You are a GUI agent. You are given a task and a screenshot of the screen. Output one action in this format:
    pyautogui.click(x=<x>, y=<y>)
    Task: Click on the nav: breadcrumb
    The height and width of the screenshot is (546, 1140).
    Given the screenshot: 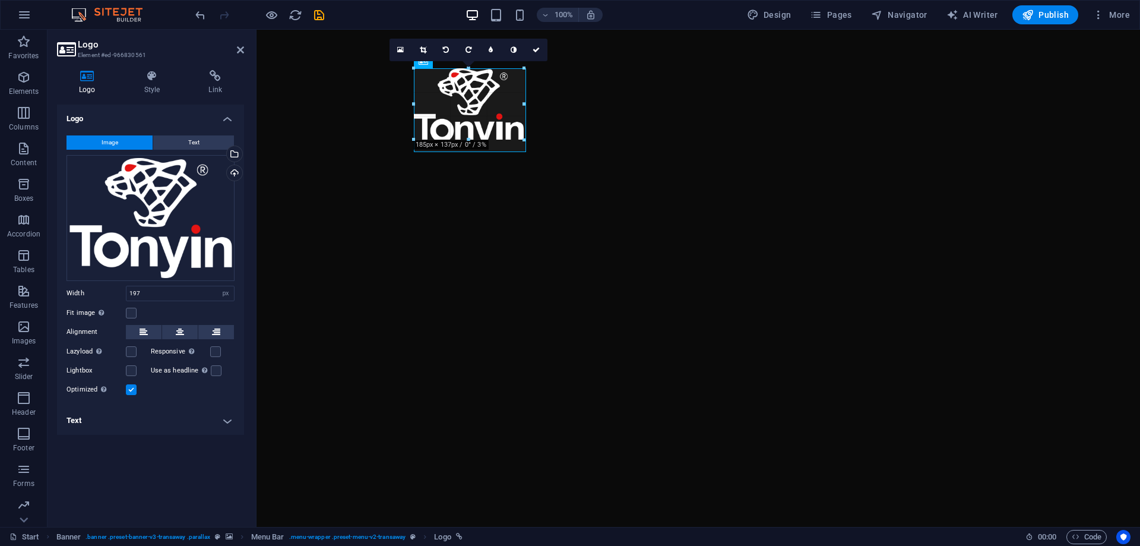 What is the action you would take?
    pyautogui.click(x=259, y=537)
    